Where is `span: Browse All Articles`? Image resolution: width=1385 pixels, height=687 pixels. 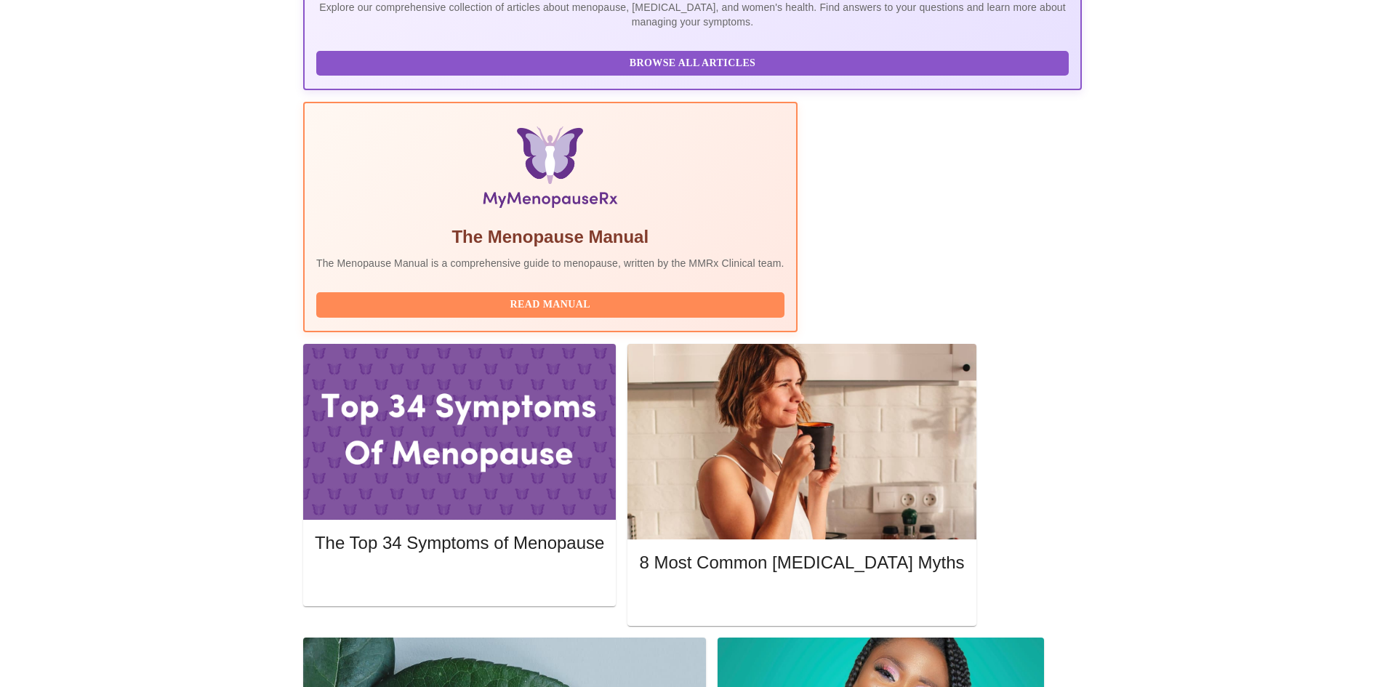 span: Browse All Articles is located at coordinates (692, 63).